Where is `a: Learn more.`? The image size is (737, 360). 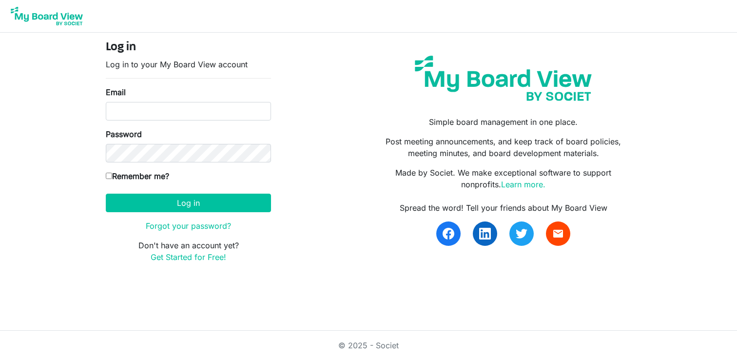
a: Learn more. is located at coordinates (523, 184).